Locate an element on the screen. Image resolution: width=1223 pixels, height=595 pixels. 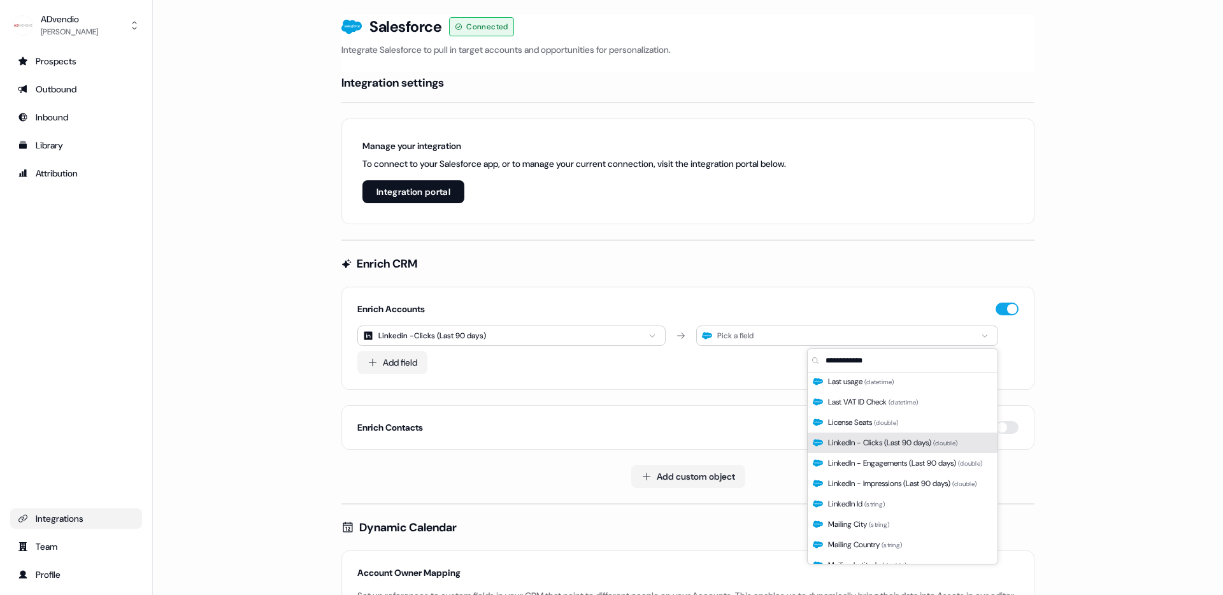
div: Inbound is located at coordinates (76, 117).